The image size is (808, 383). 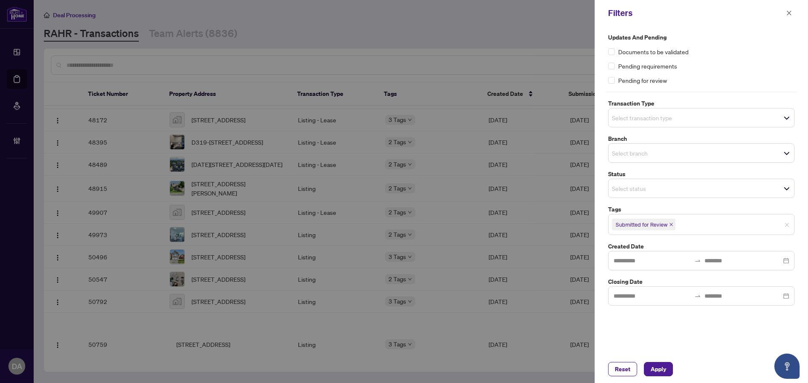 What do you see at coordinates (701, 37) in the screenshot?
I see `label: Updates and Pending` at bounding box center [701, 37].